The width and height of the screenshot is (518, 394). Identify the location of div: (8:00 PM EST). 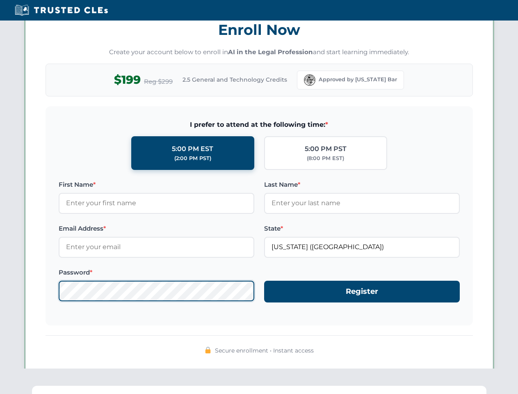
(326, 158).